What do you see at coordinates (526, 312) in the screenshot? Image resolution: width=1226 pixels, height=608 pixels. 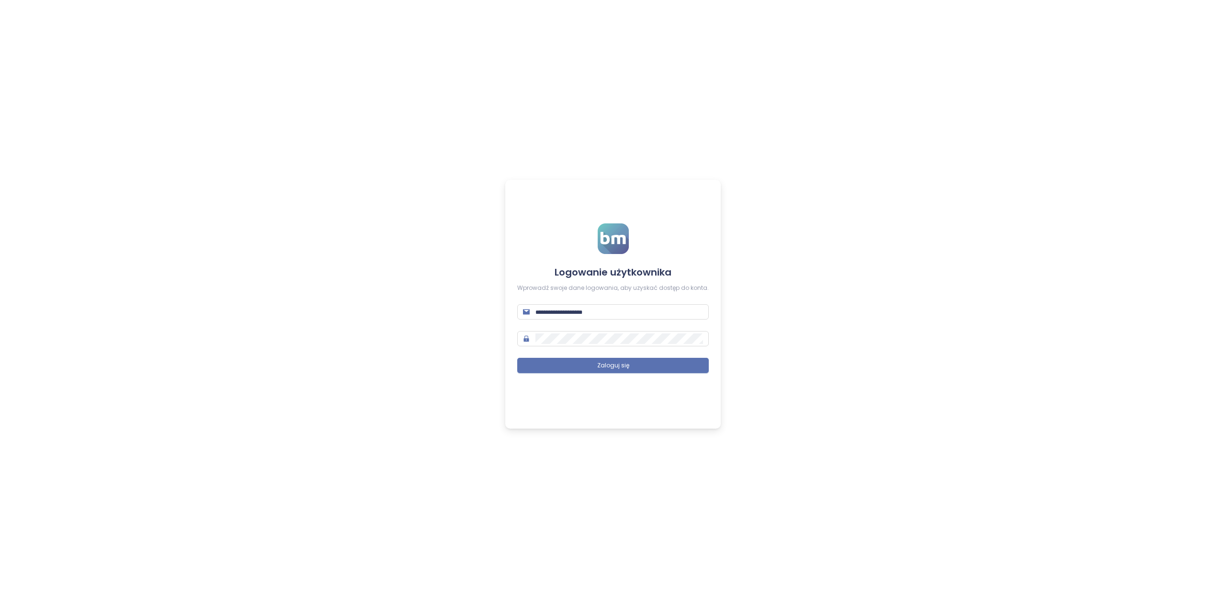 I see `span: mail` at bounding box center [526, 312].